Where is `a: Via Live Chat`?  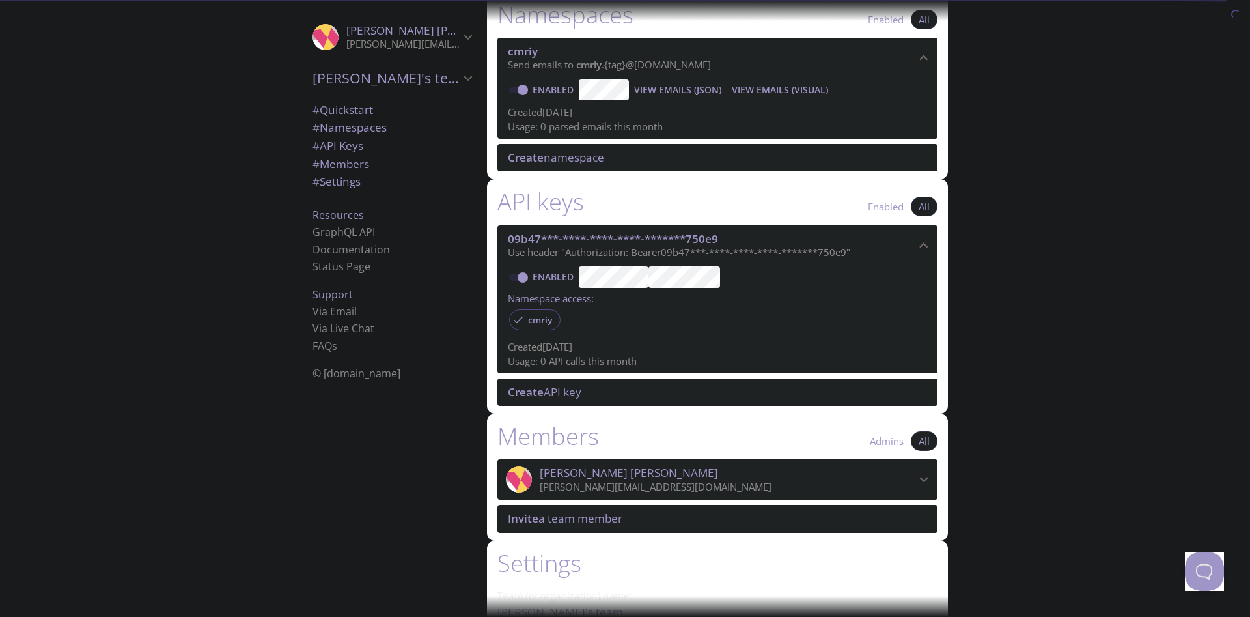 a: Via Live Chat is located at coordinates (343, 328).